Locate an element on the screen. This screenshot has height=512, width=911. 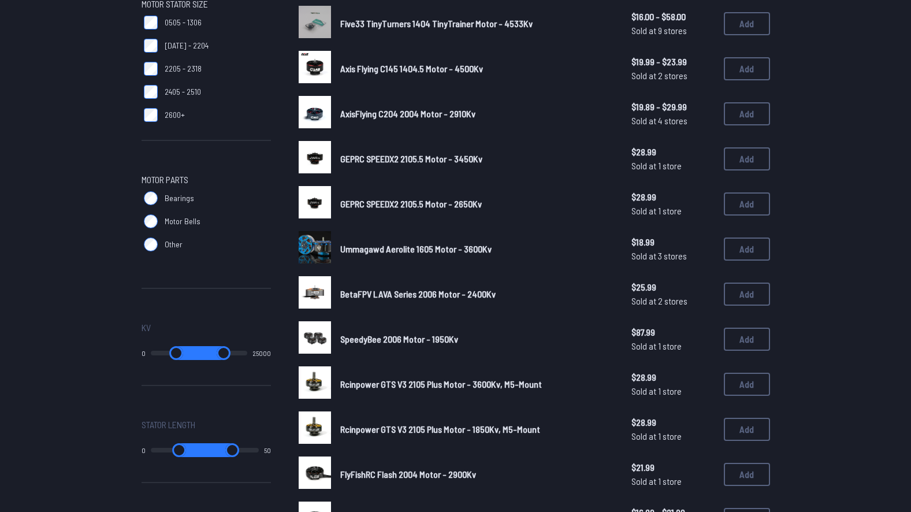
input: Bearings is located at coordinates (151, 198).